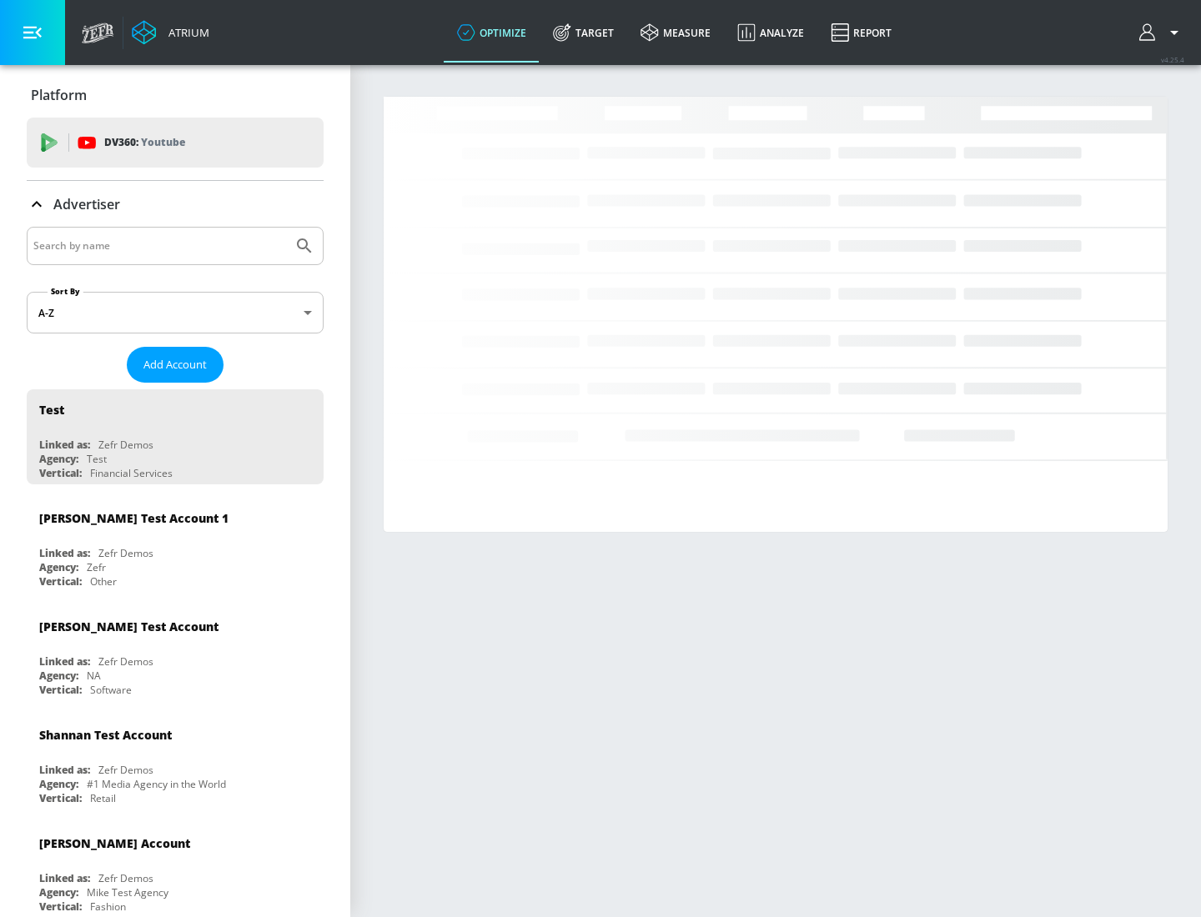 The image size is (1201, 917). What do you see at coordinates (175, 143) in the screenshot?
I see `div: DV360: Youtube` at bounding box center [175, 143].